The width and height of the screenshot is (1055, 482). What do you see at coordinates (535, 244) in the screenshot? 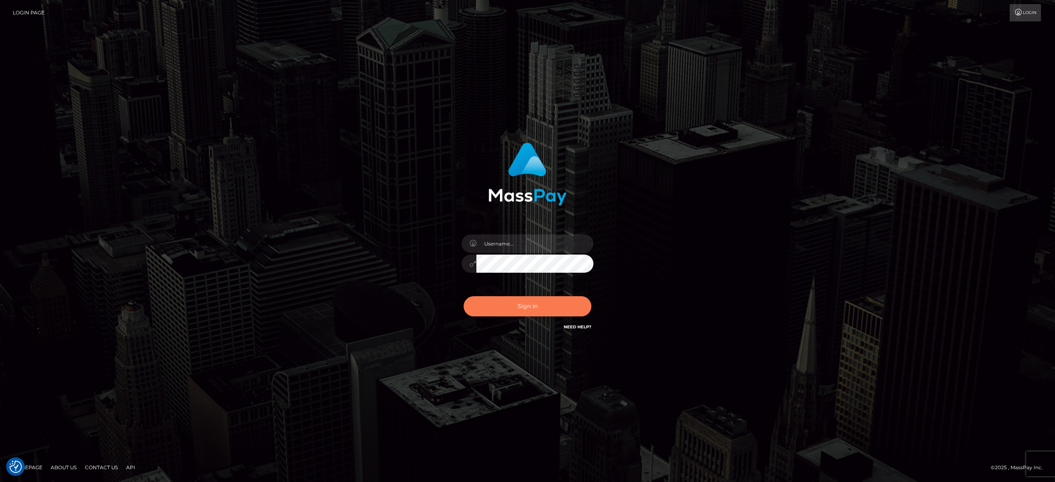
I see `input: Username...` at bounding box center [535, 244].